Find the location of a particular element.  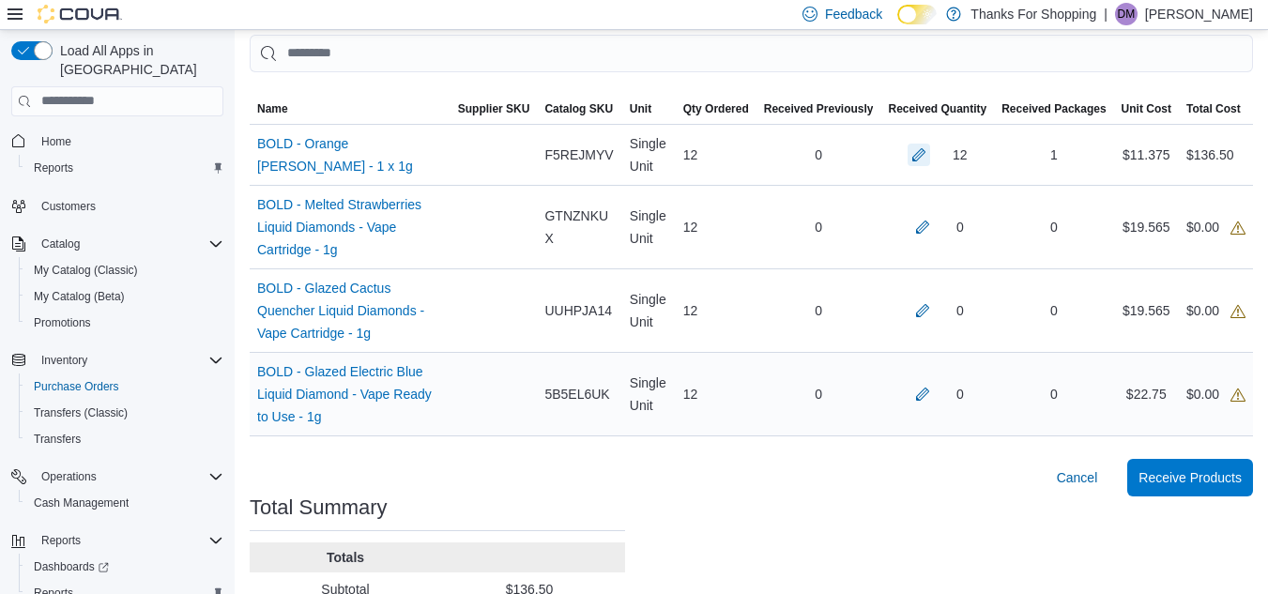

input: Dark Mode is located at coordinates (917, 14).